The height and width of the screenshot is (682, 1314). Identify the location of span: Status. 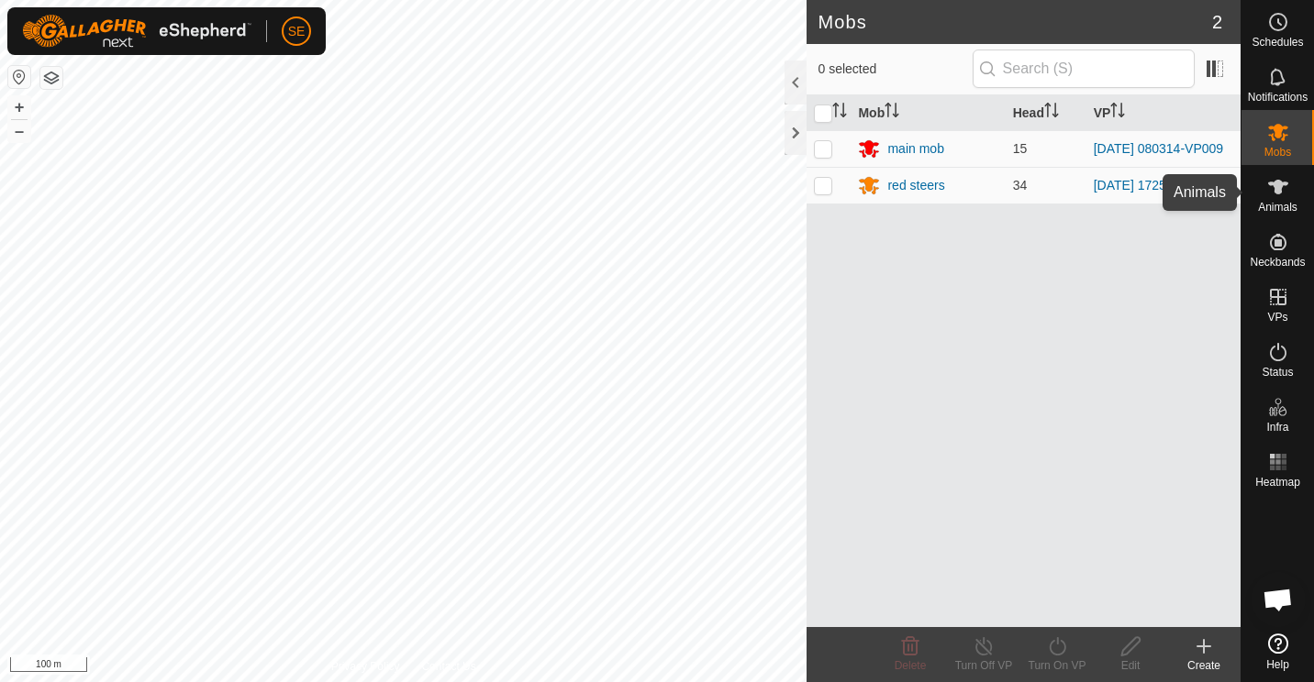
(1277, 372).